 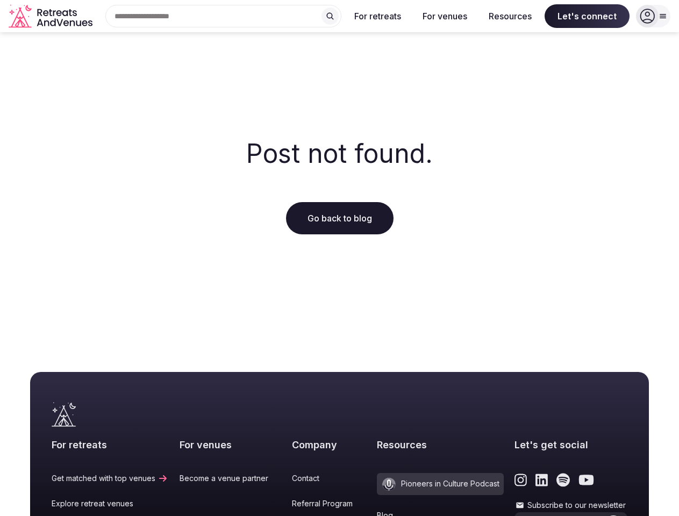 I want to click on a: Link to the retreats and venues Spotify page, so click(x=563, y=480).